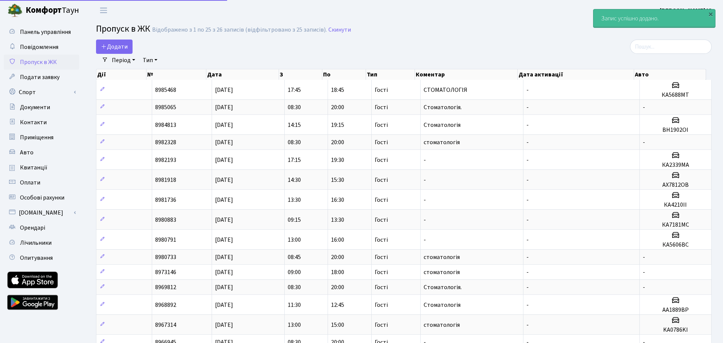 The image size is (723, 343). What do you see at coordinates (294, 305) in the screenshot?
I see `span: 11:30` at bounding box center [294, 305].